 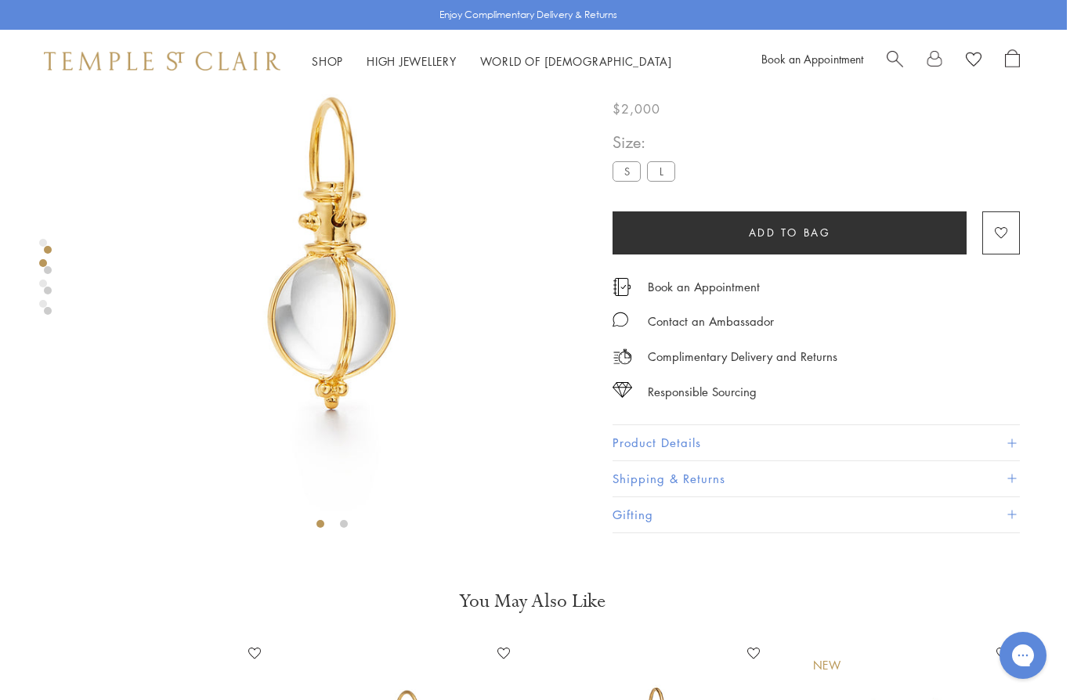 What do you see at coordinates (702, 392) in the screenshot?
I see `div: Responsible Sourcing` at bounding box center [702, 392].